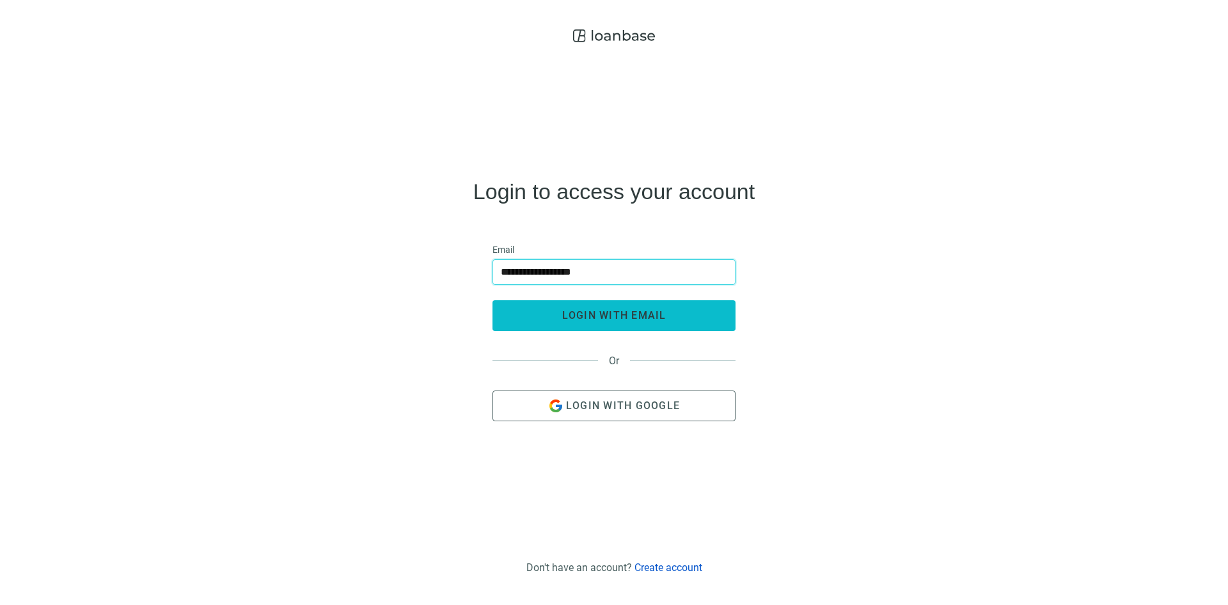 The height and width of the screenshot is (605, 1228). What do you see at coordinates (614, 191) in the screenshot?
I see `h4: Login to access your account` at bounding box center [614, 191].